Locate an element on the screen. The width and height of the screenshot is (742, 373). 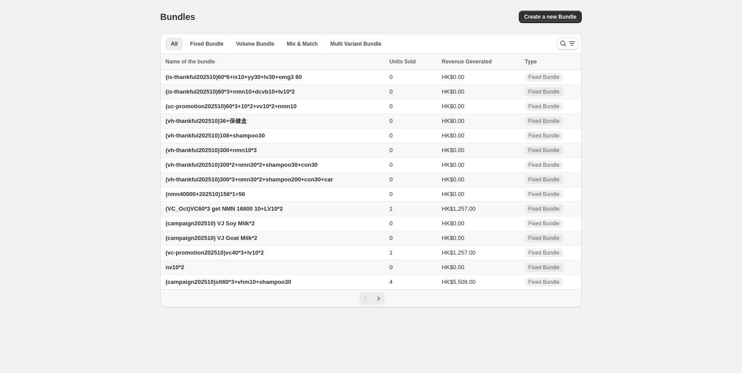
span: All is located at coordinates (174, 44).